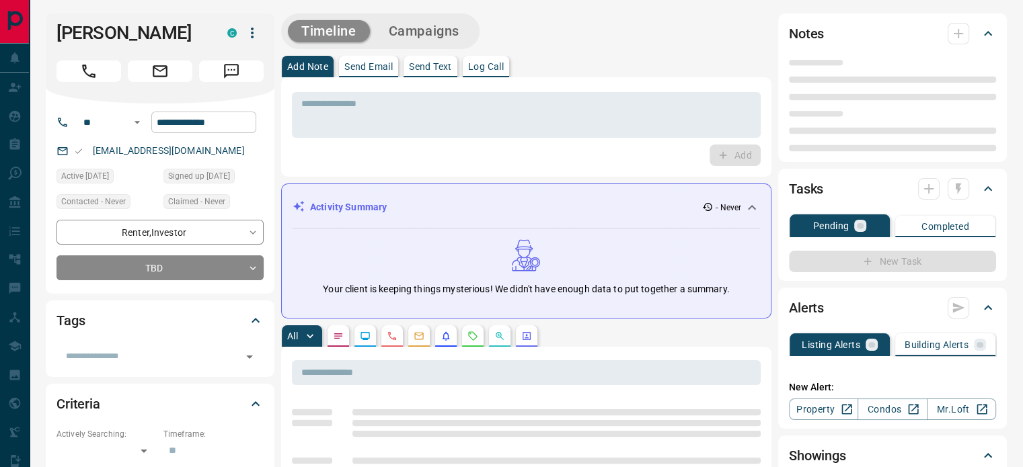 The width and height of the screenshot is (1023, 467). What do you see at coordinates (527, 336) in the screenshot?
I see `svg: Agent Actions` at bounding box center [527, 336].